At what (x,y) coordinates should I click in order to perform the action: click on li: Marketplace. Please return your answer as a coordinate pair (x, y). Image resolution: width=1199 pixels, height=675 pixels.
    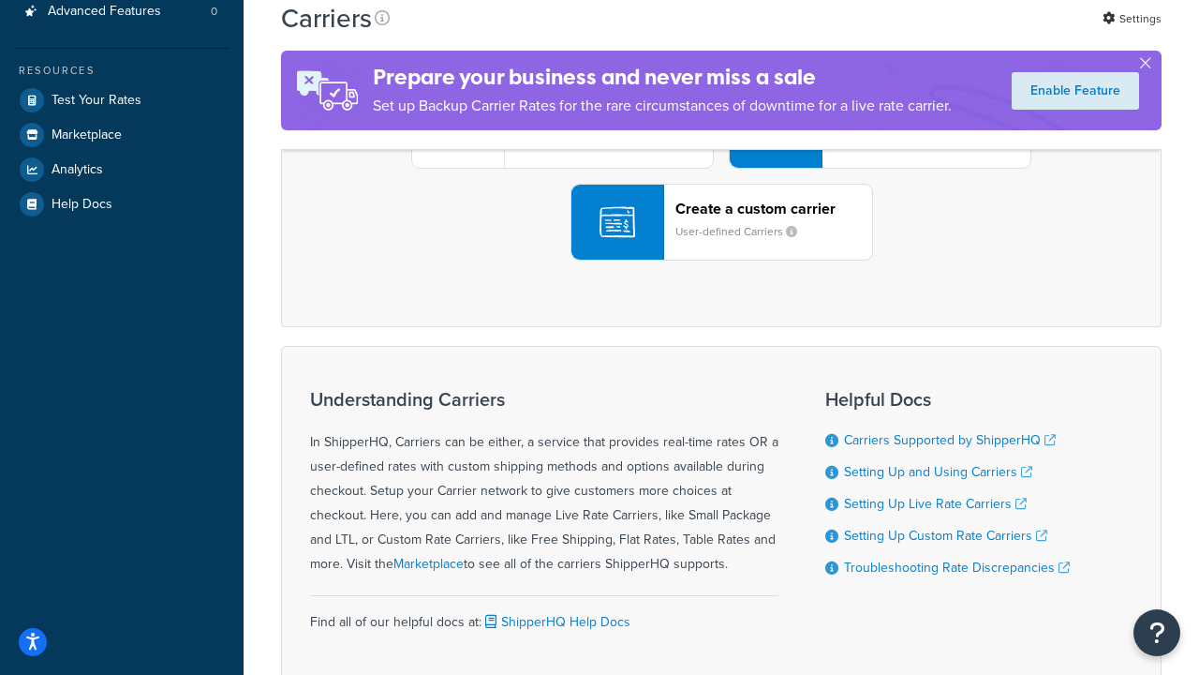
    Looking at the image, I should click on (122, 135).